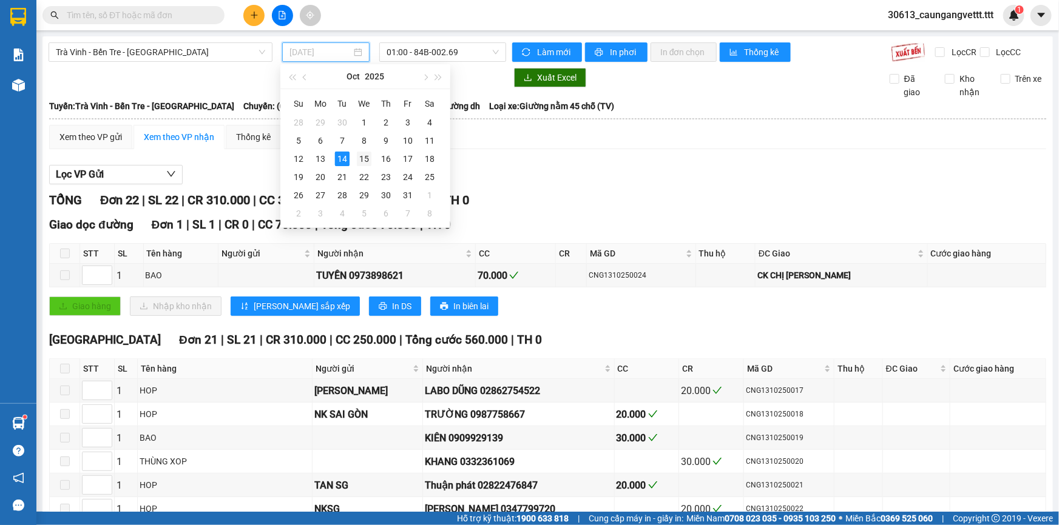  Describe the element at coordinates (789, 509) in the screenshot. I see `td: CNG1310250022` at that location.